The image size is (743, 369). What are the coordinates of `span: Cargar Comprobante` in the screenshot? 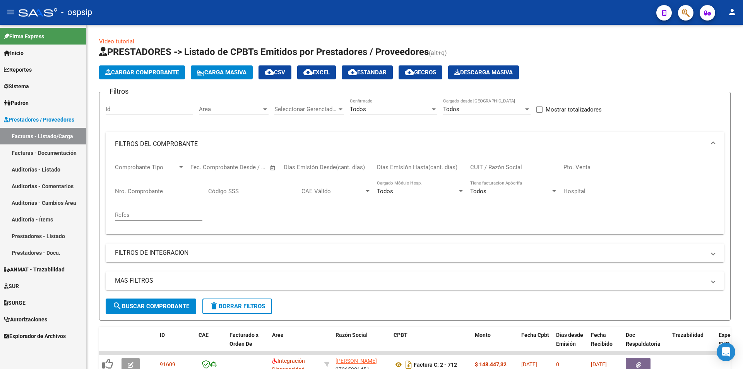 It's located at (142, 72).